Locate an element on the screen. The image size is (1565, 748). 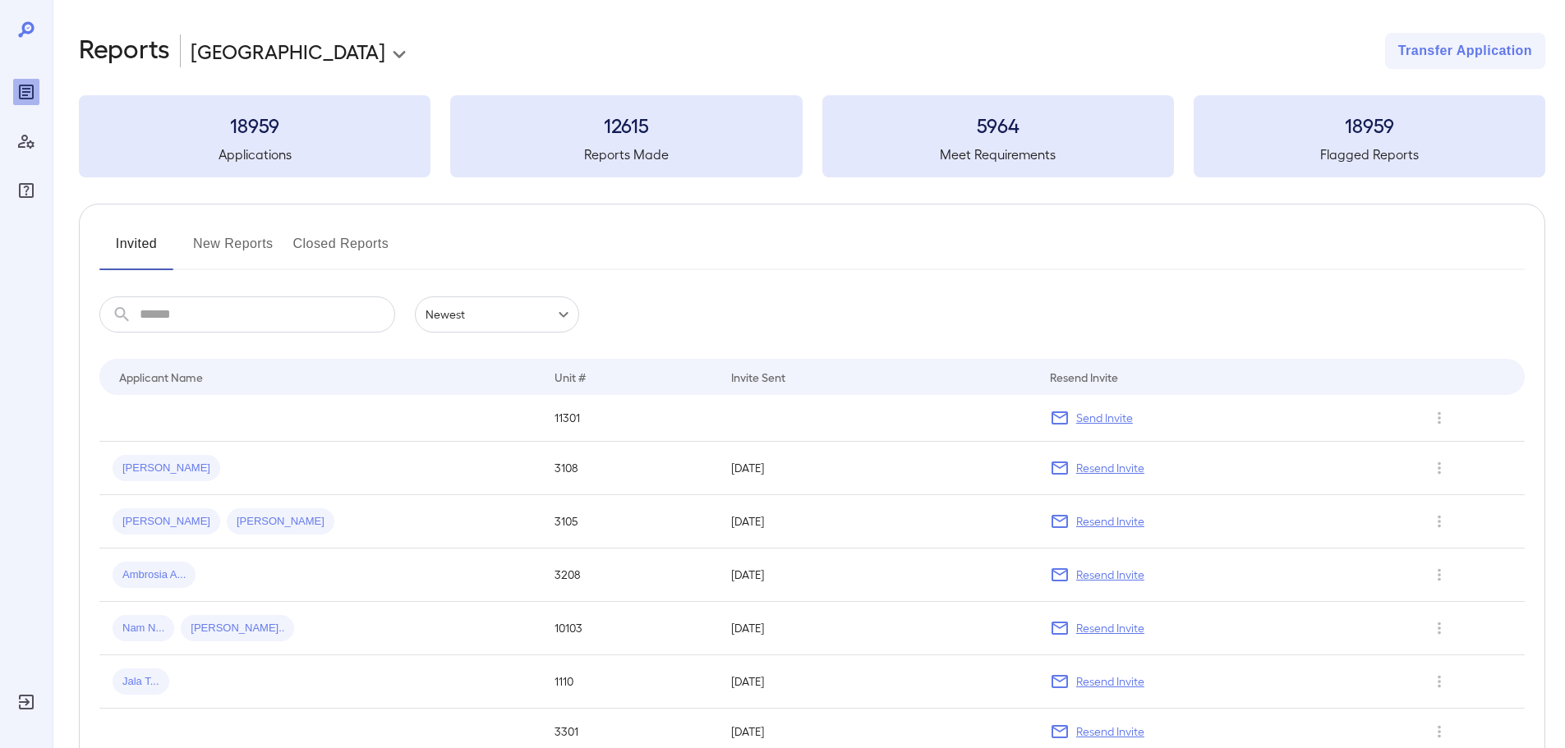
h3: 5964 is located at coordinates (998, 125).